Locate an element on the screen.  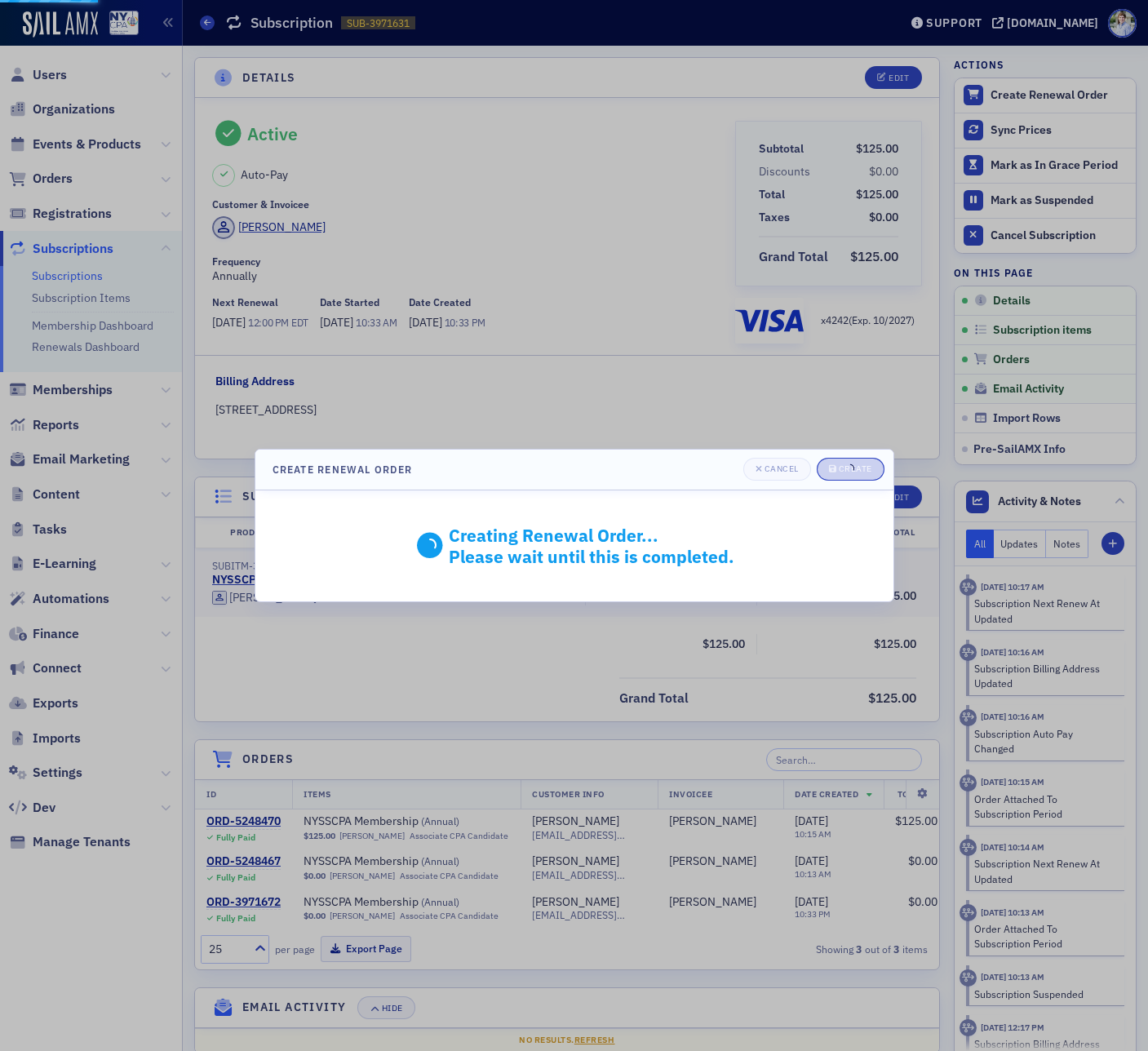
button: Create is located at coordinates (850, 469).